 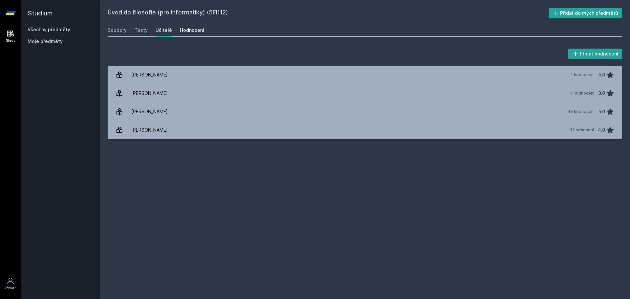 I want to click on div: Hodnocení, so click(x=192, y=30).